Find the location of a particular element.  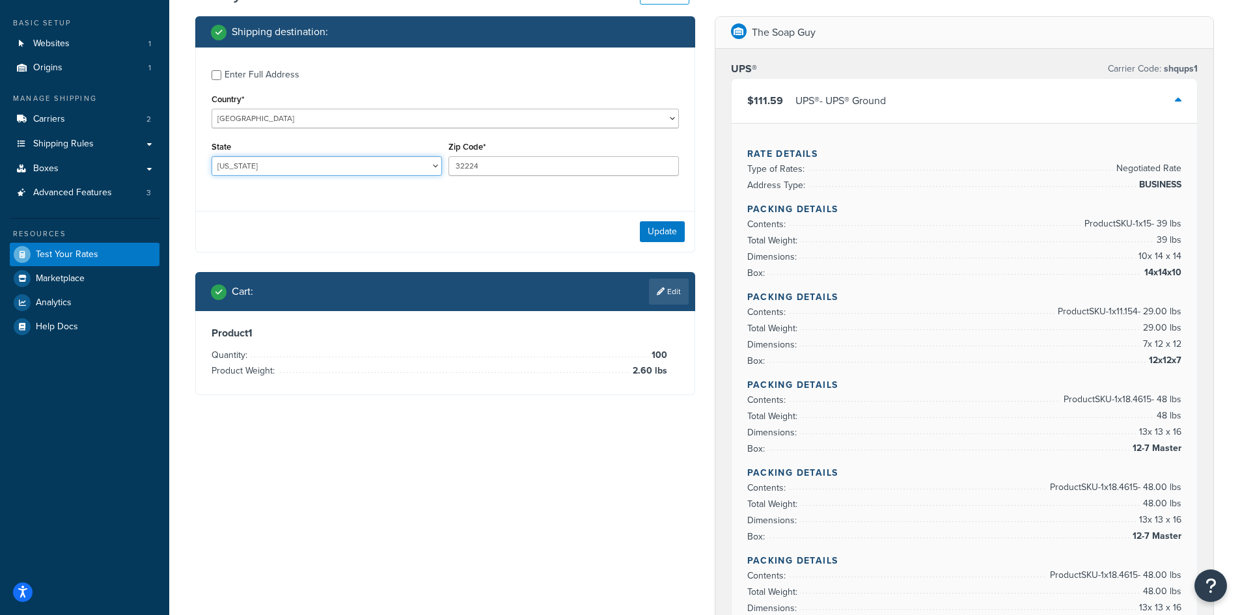

span: Boxes is located at coordinates (46, 169).